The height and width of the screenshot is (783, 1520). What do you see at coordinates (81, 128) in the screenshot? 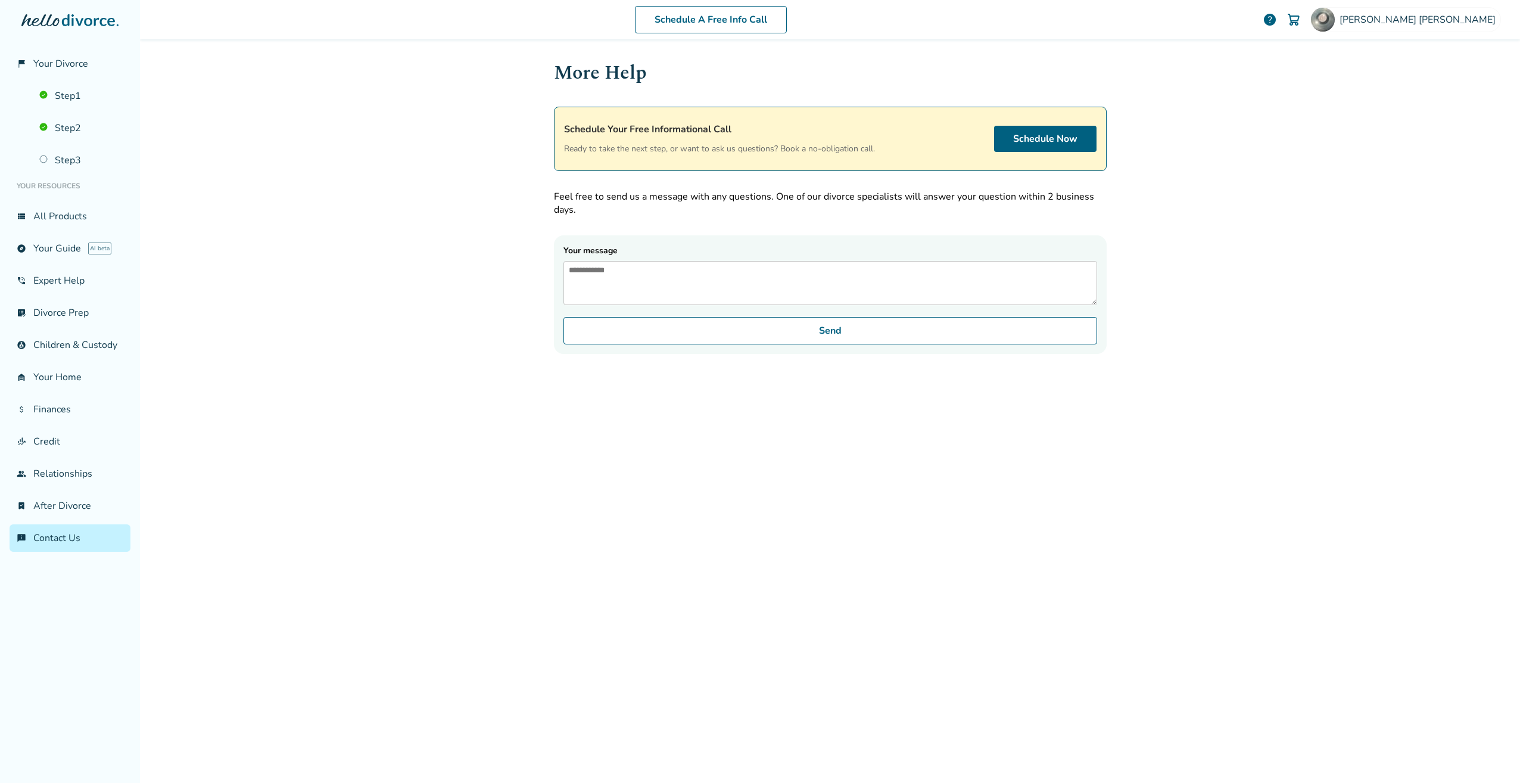
I see `a: Step2` at bounding box center [81, 128].